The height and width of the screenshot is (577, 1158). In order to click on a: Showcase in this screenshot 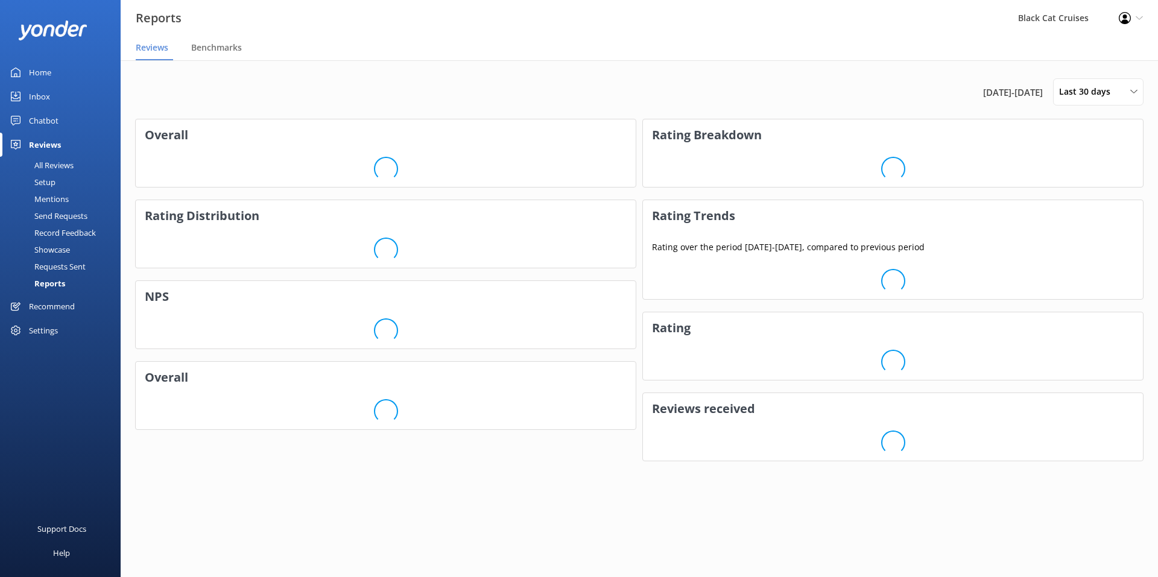, I will do `click(64, 250)`.